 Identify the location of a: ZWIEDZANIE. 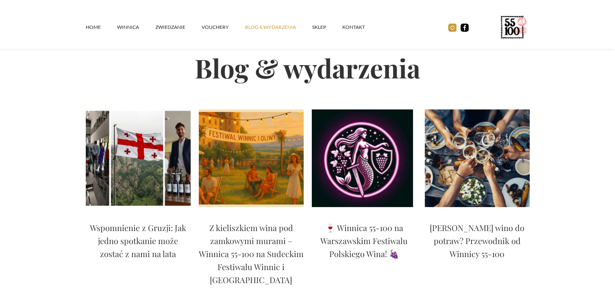
(178, 27).